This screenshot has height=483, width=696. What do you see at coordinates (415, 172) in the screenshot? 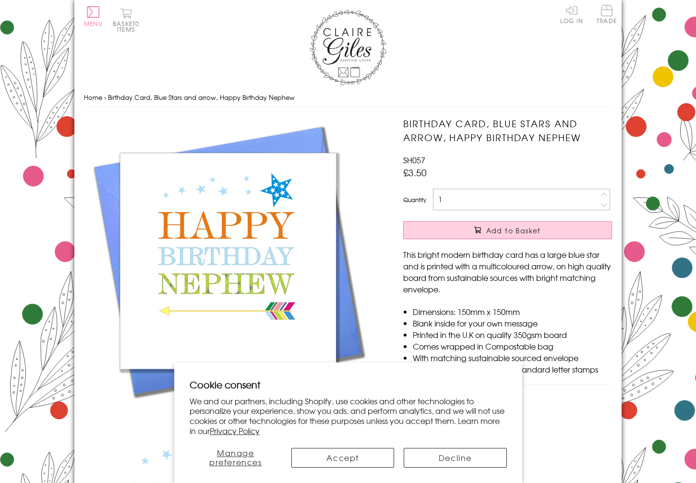
I see `span: £3.50` at bounding box center [415, 172].